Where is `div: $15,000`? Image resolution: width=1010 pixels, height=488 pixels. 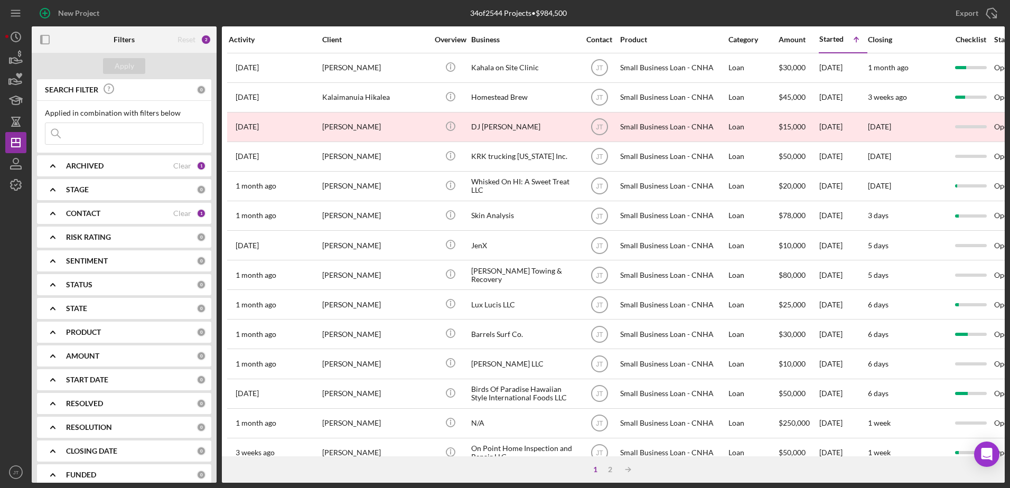
div: $15,000 is located at coordinates (798, 127).